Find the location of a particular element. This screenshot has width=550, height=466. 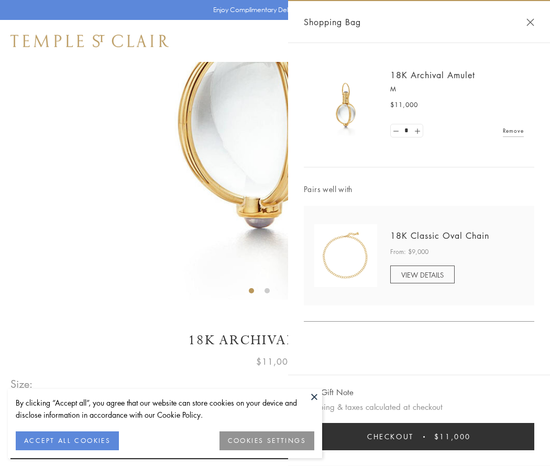

img: 18K Archival Amulet is located at coordinates (346, 105).